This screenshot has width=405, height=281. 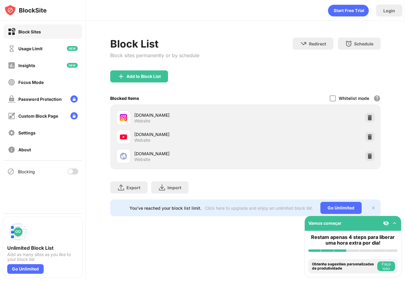 I want to click on img: password-protection-off.svg, so click(x=11, y=99).